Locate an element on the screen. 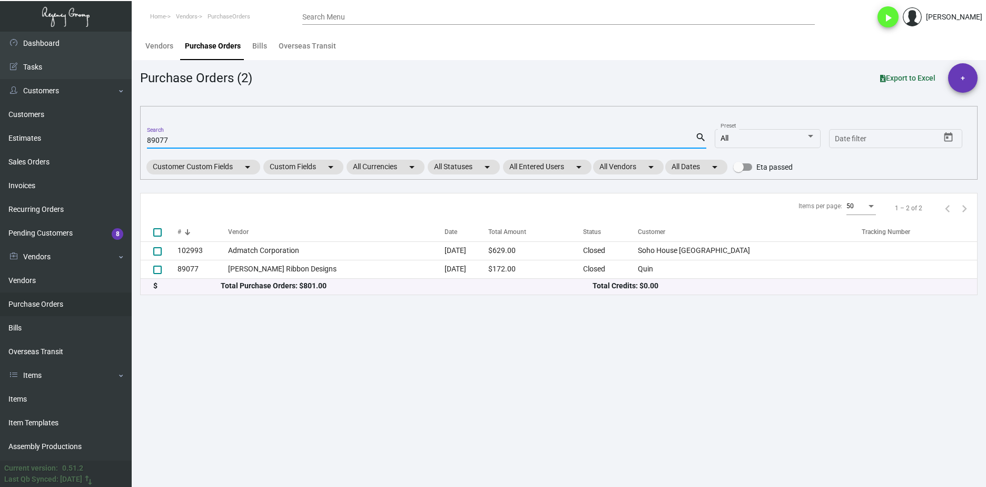  mat-chip: All Entered Users is located at coordinates (547, 167).